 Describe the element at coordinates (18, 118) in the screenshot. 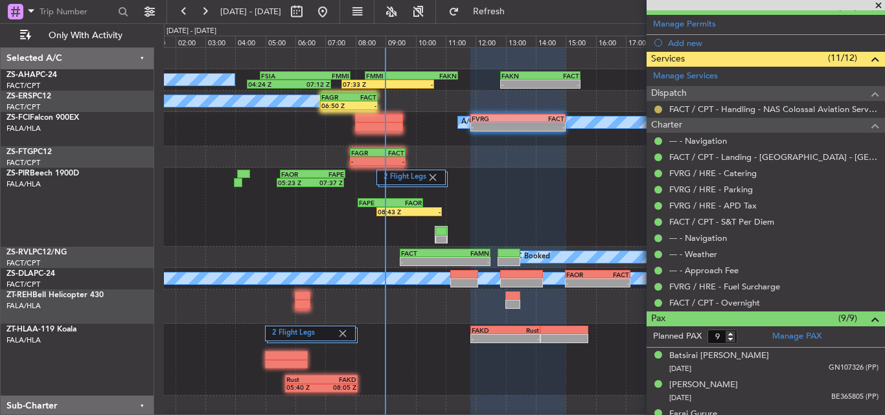

I see `span: ZS-FCI` at that location.